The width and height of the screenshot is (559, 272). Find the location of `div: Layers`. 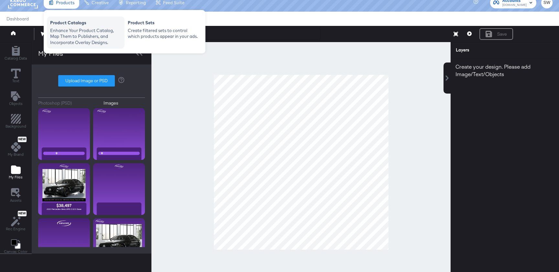

div: Layers is located at coordinates (489, 50).